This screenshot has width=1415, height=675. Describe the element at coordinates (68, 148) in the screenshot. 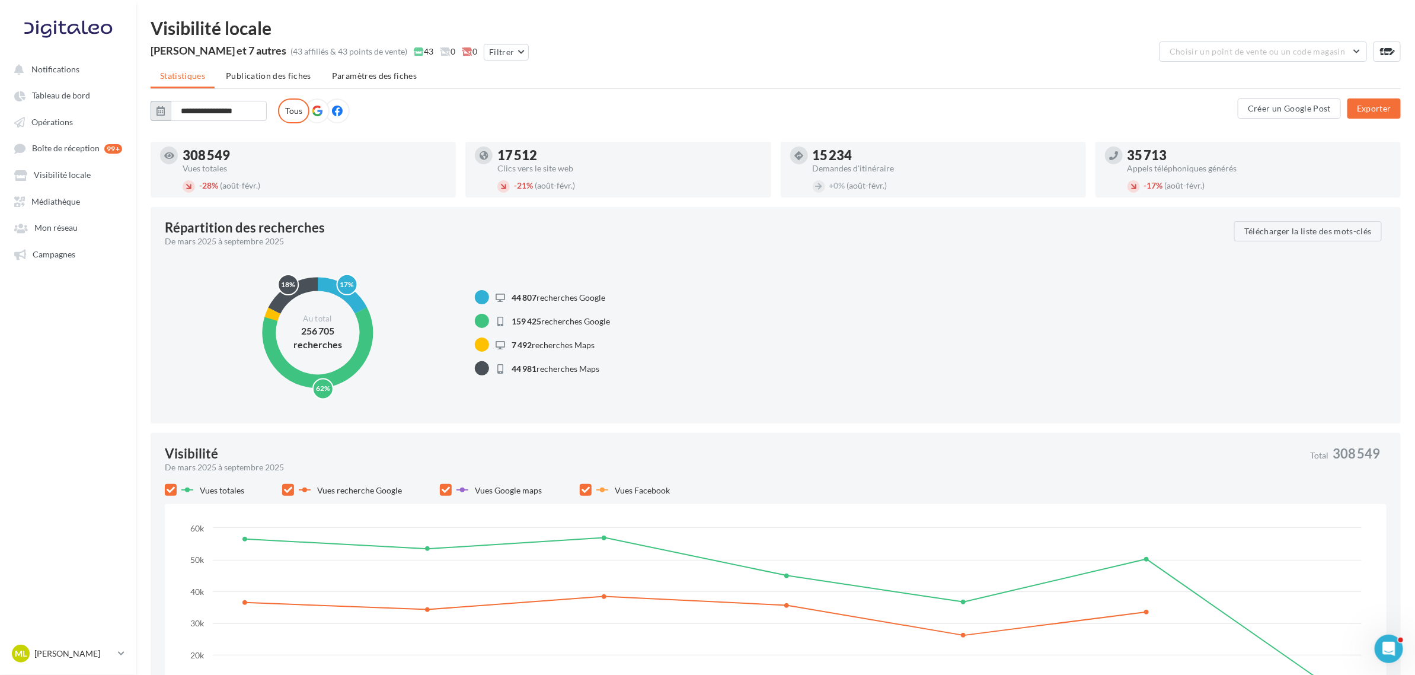

I see `a: Boîte de réception 99+` at that location.